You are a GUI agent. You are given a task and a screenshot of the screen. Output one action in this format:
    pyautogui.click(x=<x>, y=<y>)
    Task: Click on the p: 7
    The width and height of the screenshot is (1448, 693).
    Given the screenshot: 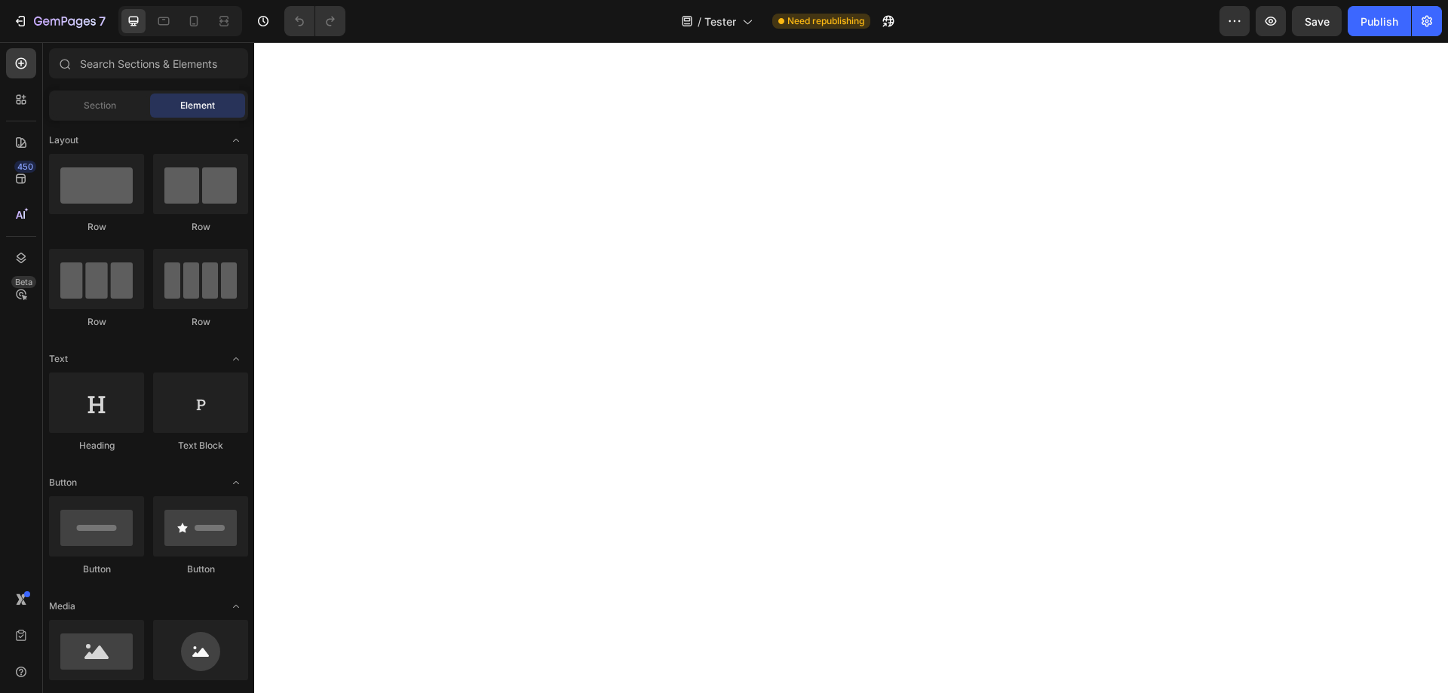 What is the action you would take?
    pyautogui.click(x=102, y=21)
    